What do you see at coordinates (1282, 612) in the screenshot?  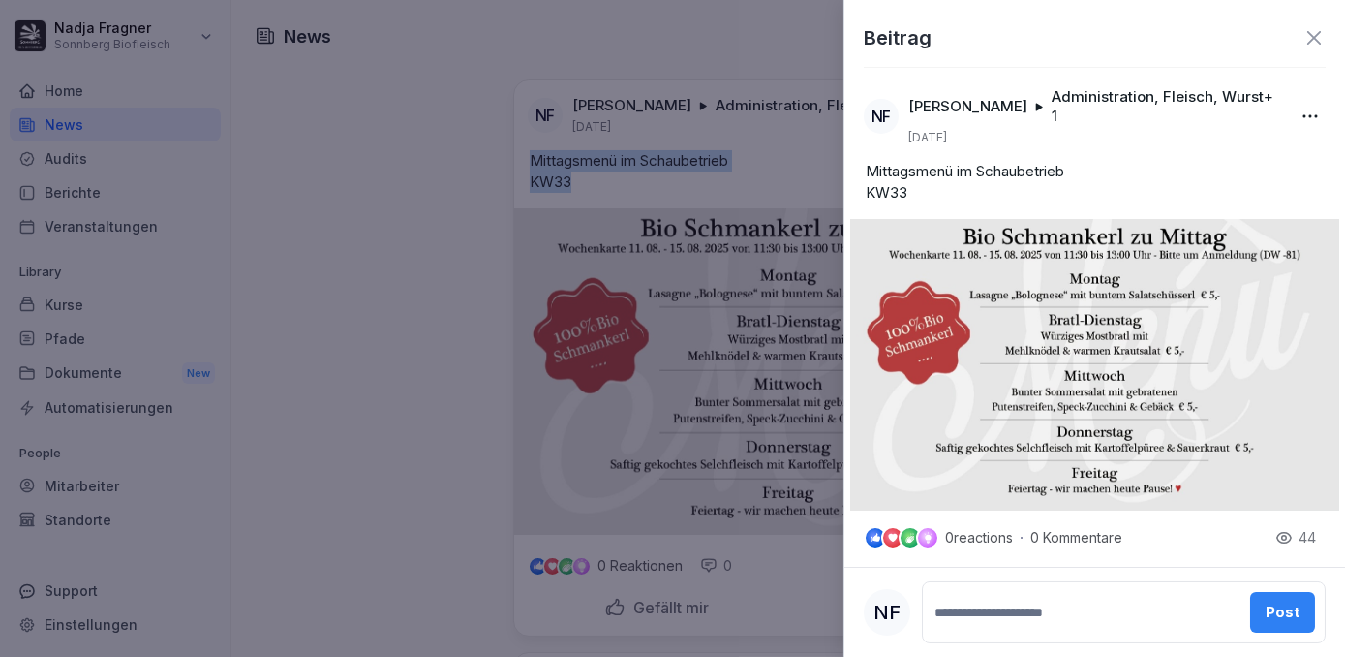 I see `div: Post` at bounding box center [1282, 612].